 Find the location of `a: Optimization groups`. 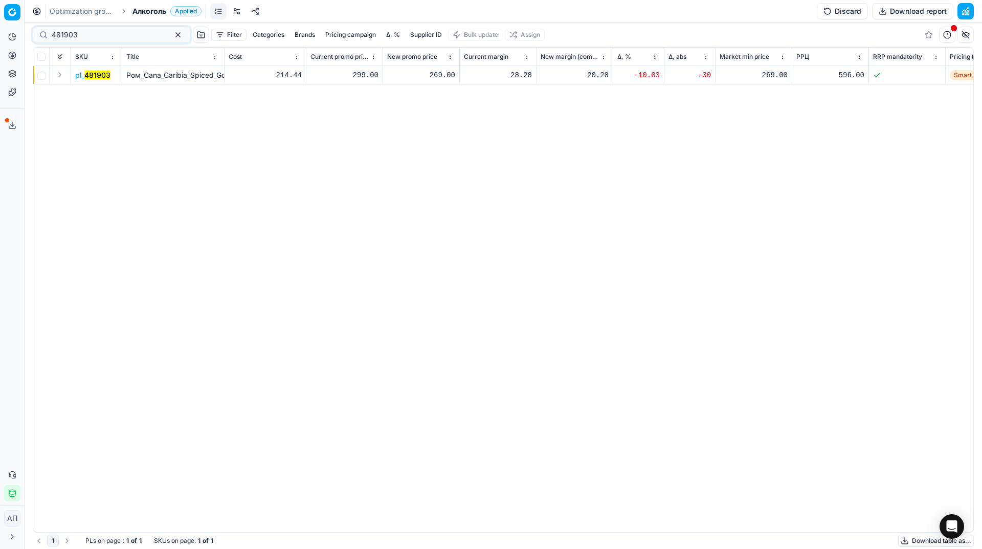

a: Optimization groups is located at coordinates (82, 11).